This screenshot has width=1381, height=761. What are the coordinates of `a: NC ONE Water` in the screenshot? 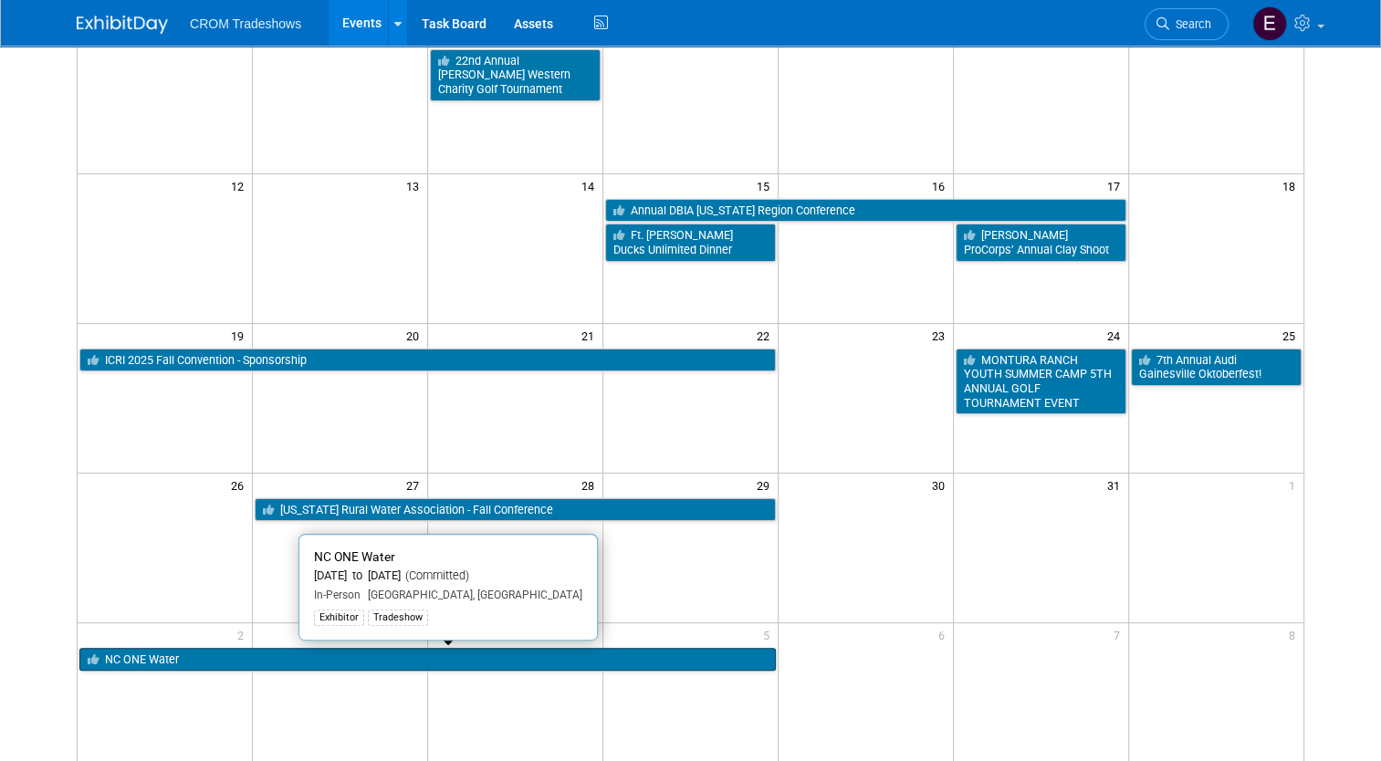 It's located at (427, 660).